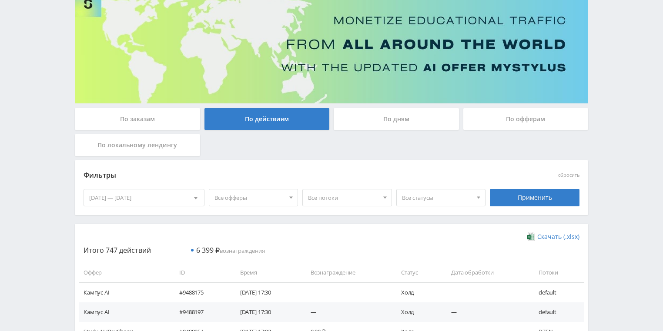  What do you see at coordinates (526, 119) in the screenshot?
I see `div: По офферам` at bounding box center [526, 119].